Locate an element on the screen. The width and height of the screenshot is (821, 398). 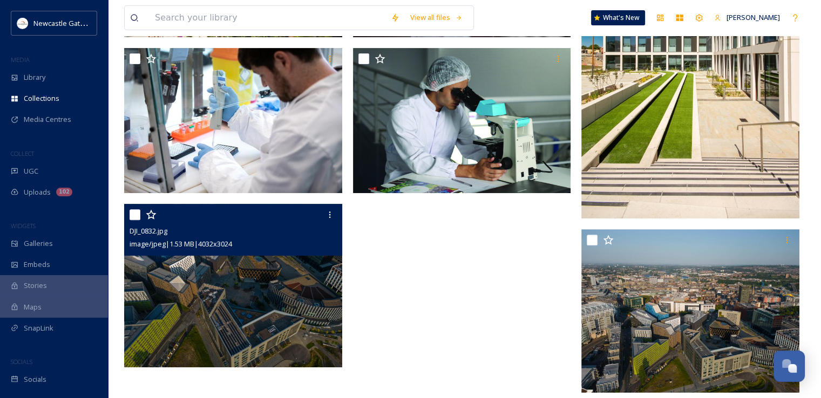
img: Skills and jobs.jpg is located at coordinates (462, 121).